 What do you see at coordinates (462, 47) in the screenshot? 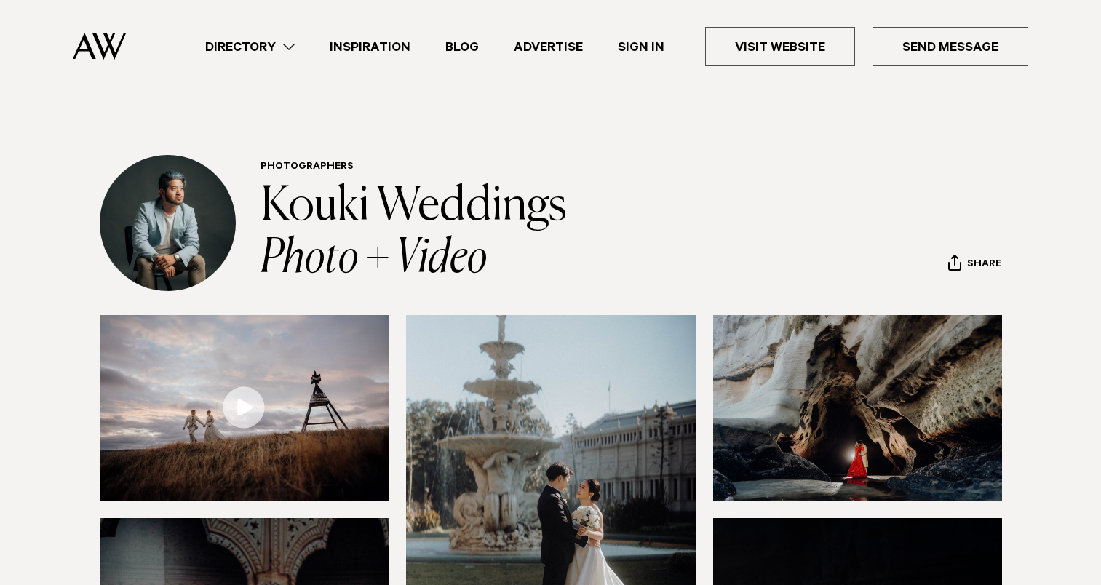
I see `a: Blog` at bounding box center [462, 47].